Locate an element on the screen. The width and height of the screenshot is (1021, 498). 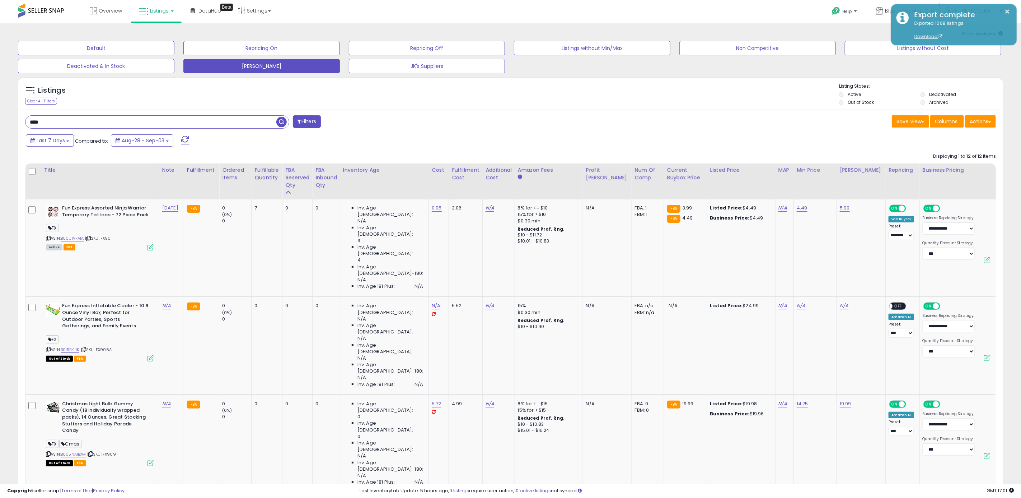
a: 19.99 is located at coordinates (846, 403).